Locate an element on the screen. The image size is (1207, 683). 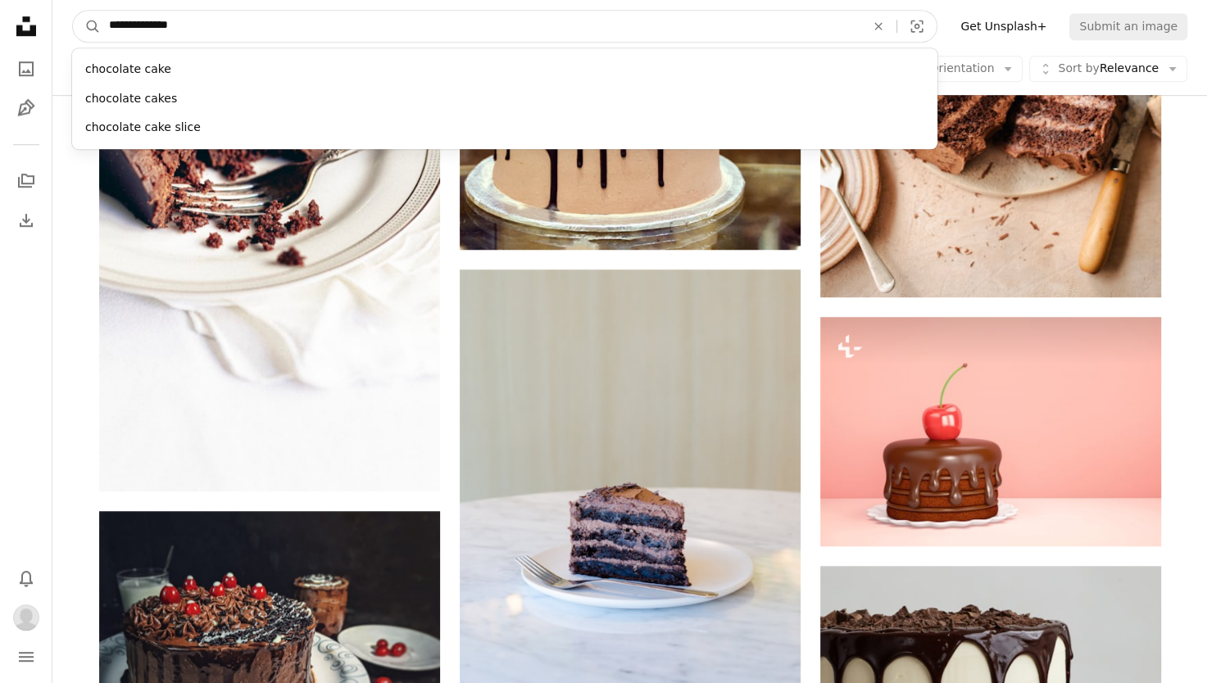
img: Avatar of user Elizabeth Robinson is located at coordinates (26, 618).